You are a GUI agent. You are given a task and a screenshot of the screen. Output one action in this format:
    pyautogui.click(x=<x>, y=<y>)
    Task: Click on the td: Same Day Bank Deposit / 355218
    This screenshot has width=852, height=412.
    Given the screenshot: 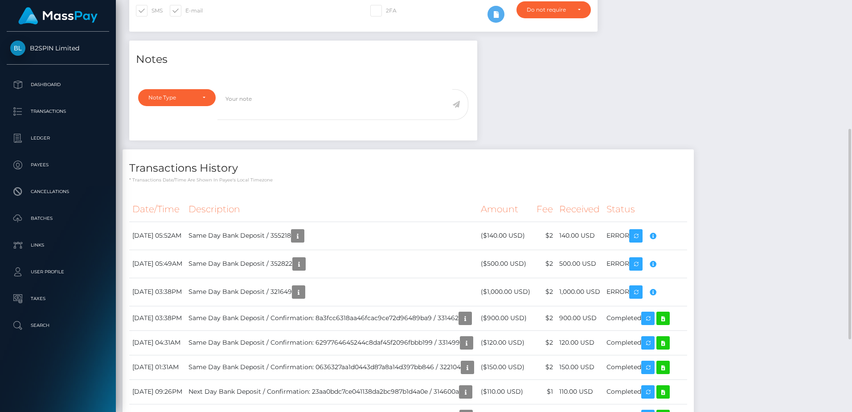 What is the action you would take?
    pyautogui.click(x=332, y=235)
    